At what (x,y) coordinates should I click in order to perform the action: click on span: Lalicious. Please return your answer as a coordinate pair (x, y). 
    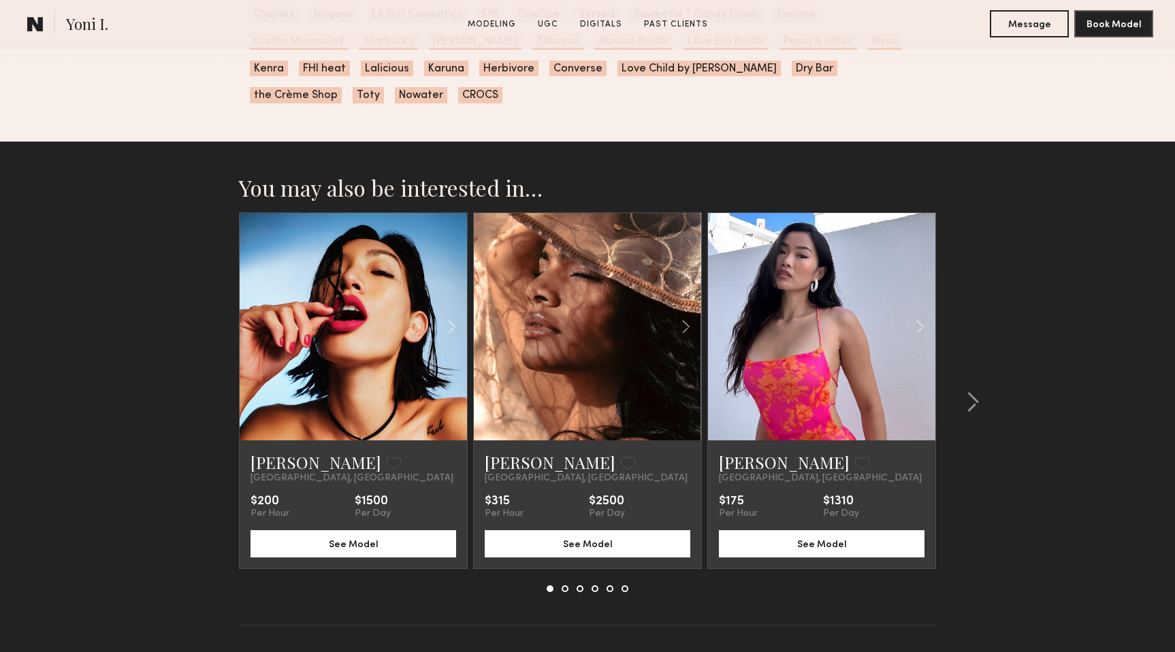
    Looking at the image, I should click on (387, 69).